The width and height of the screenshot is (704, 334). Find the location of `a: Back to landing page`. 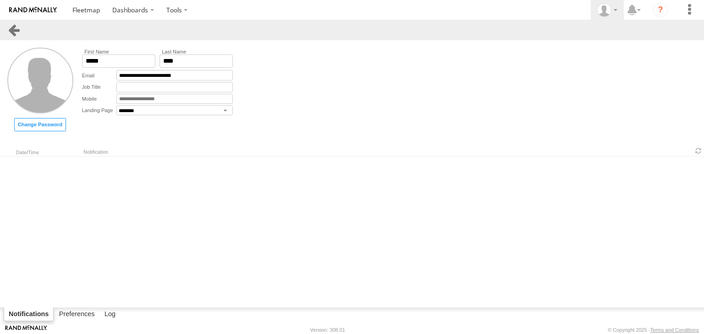

a: Back to landing page is located at coordinates (14, 30).